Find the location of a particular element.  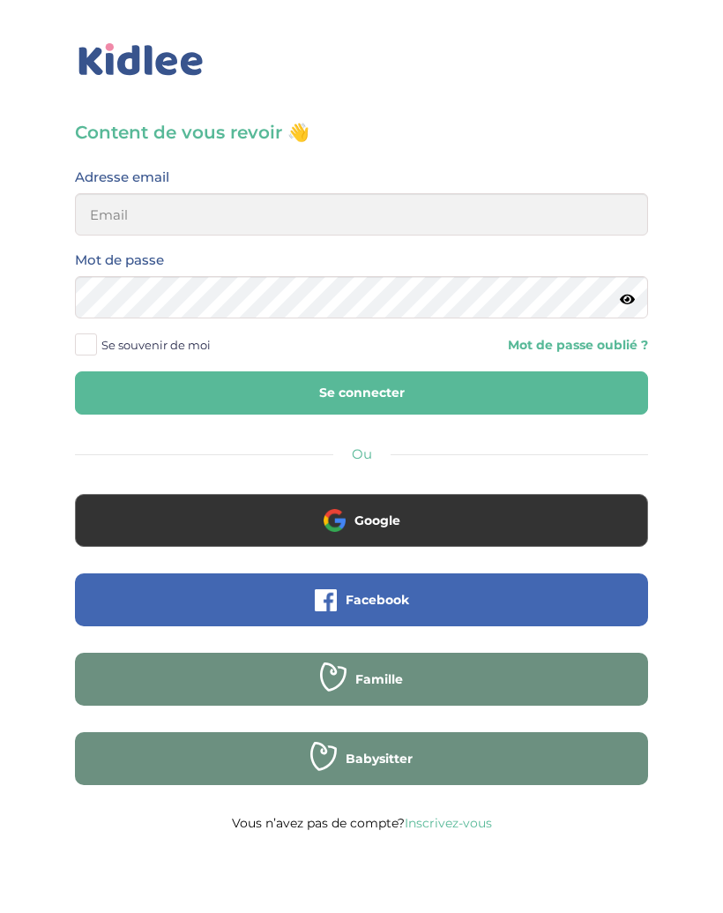

button: Google is located at coordinates (362, 520).